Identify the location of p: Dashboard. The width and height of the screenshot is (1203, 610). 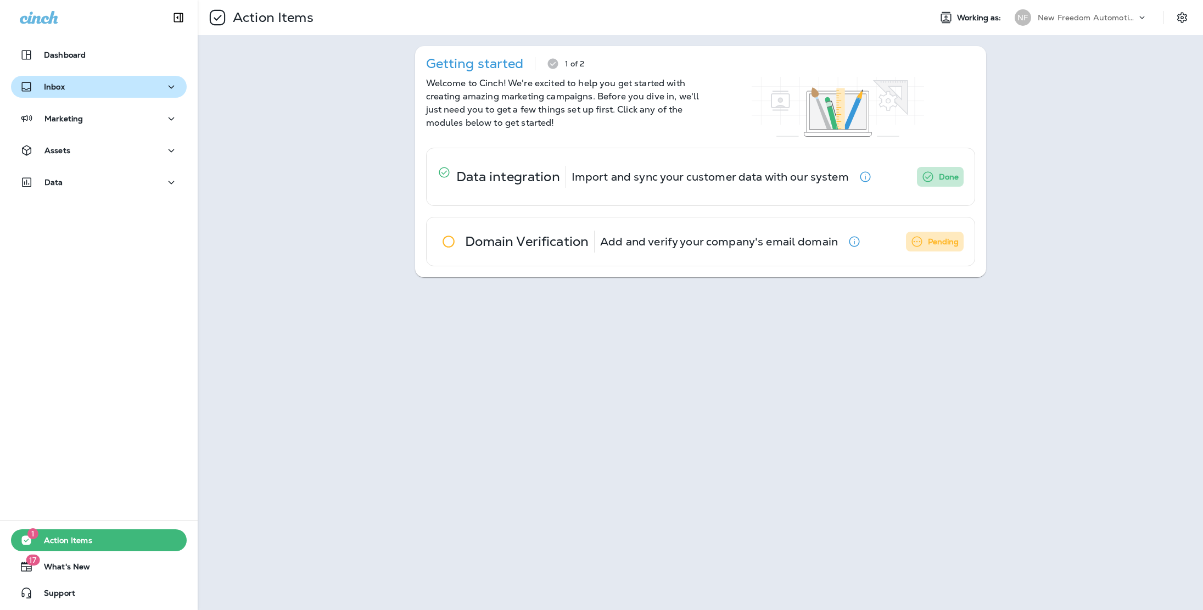
(65, 55).